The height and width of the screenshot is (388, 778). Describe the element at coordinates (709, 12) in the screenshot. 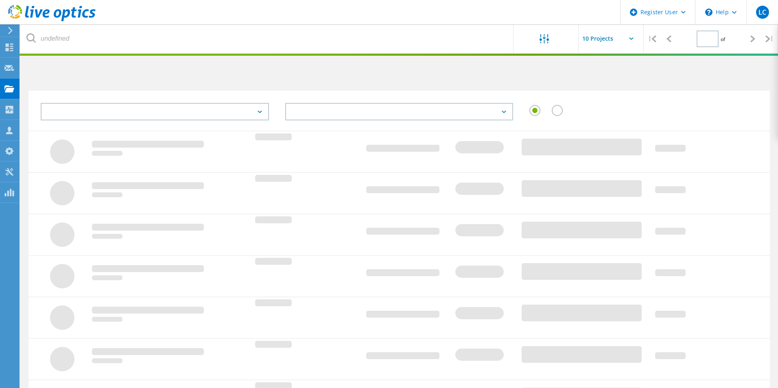

I see `svg: \n` at that location.